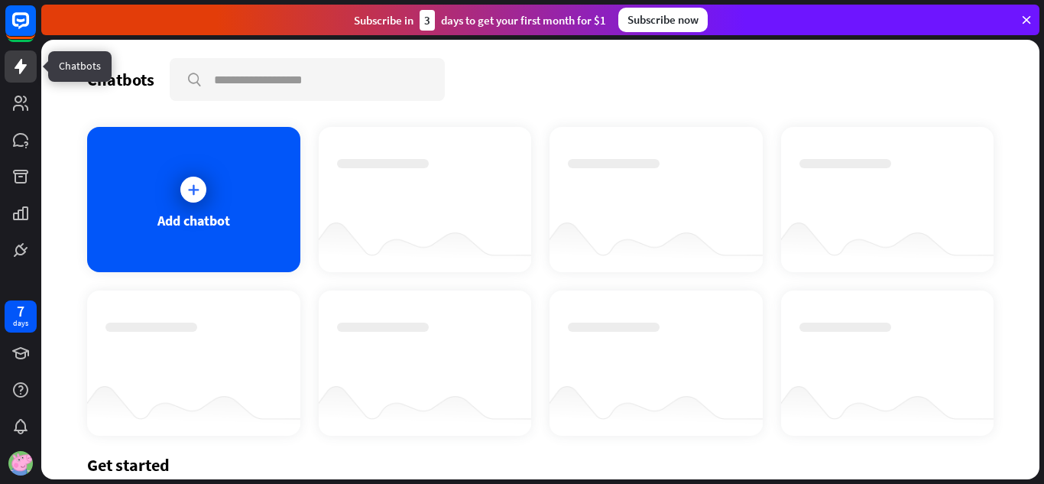  Describe the element at coordinates (21, 323) in the screenshot. I see `div: days` at that location.